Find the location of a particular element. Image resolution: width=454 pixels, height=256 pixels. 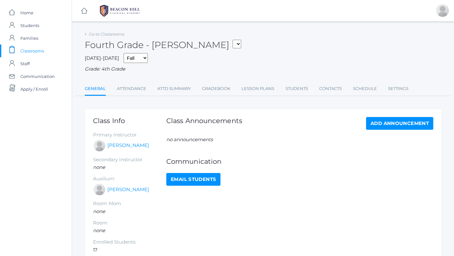

a: Attendance is located at coordinates (131, 89).